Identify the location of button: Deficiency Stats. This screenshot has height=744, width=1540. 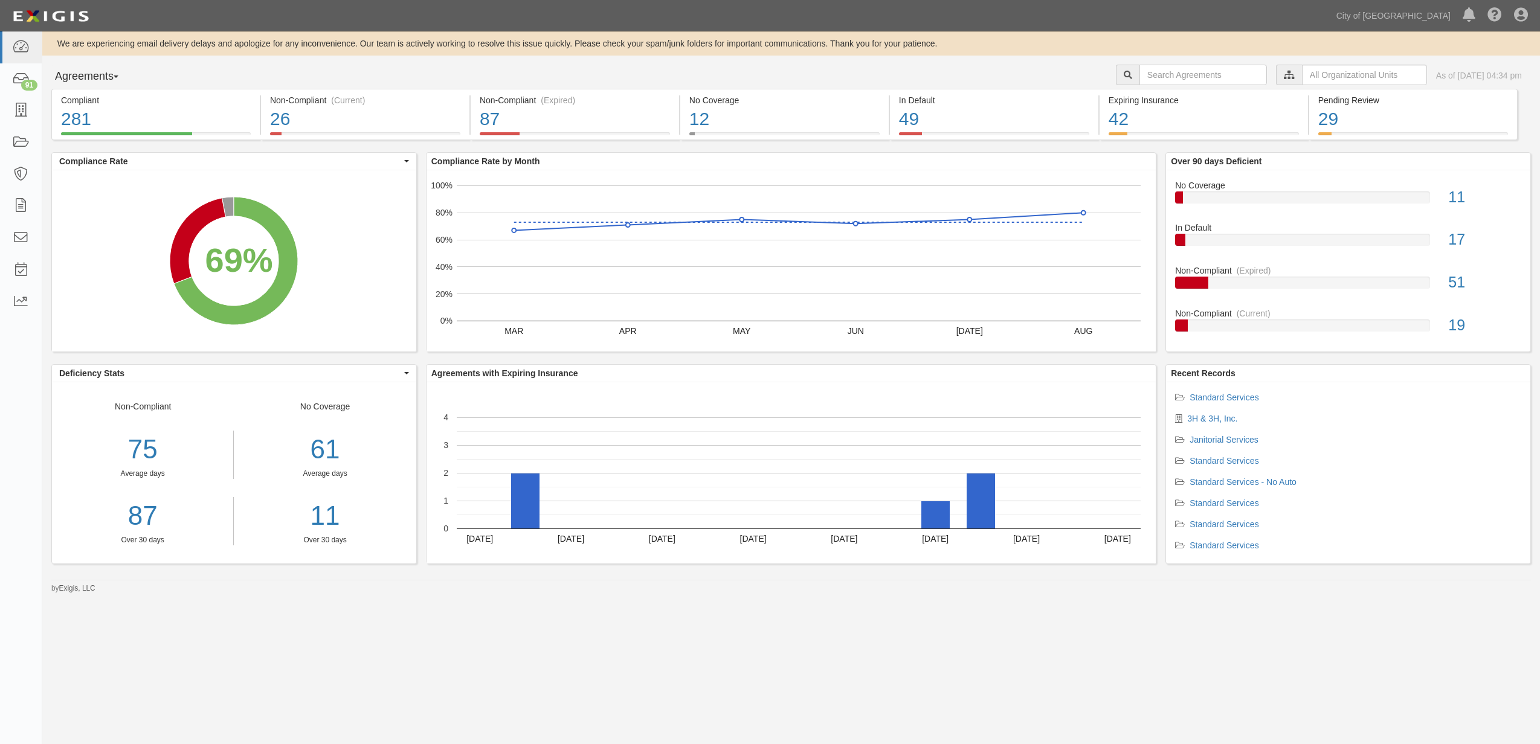
(234, 373).